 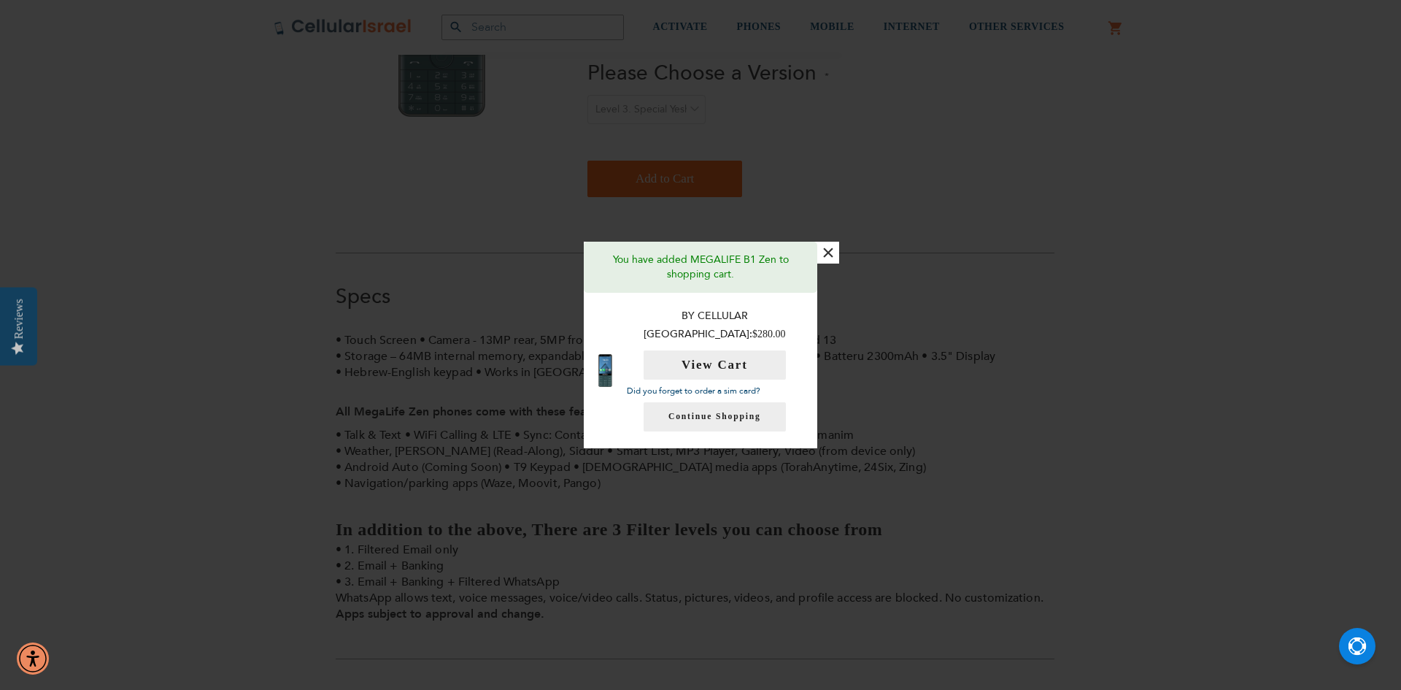 What do you see at coordinates (693, 390) in the screenshot?
I see `a: Did you forget to order a sim card?` at bounding box center [693, 390].